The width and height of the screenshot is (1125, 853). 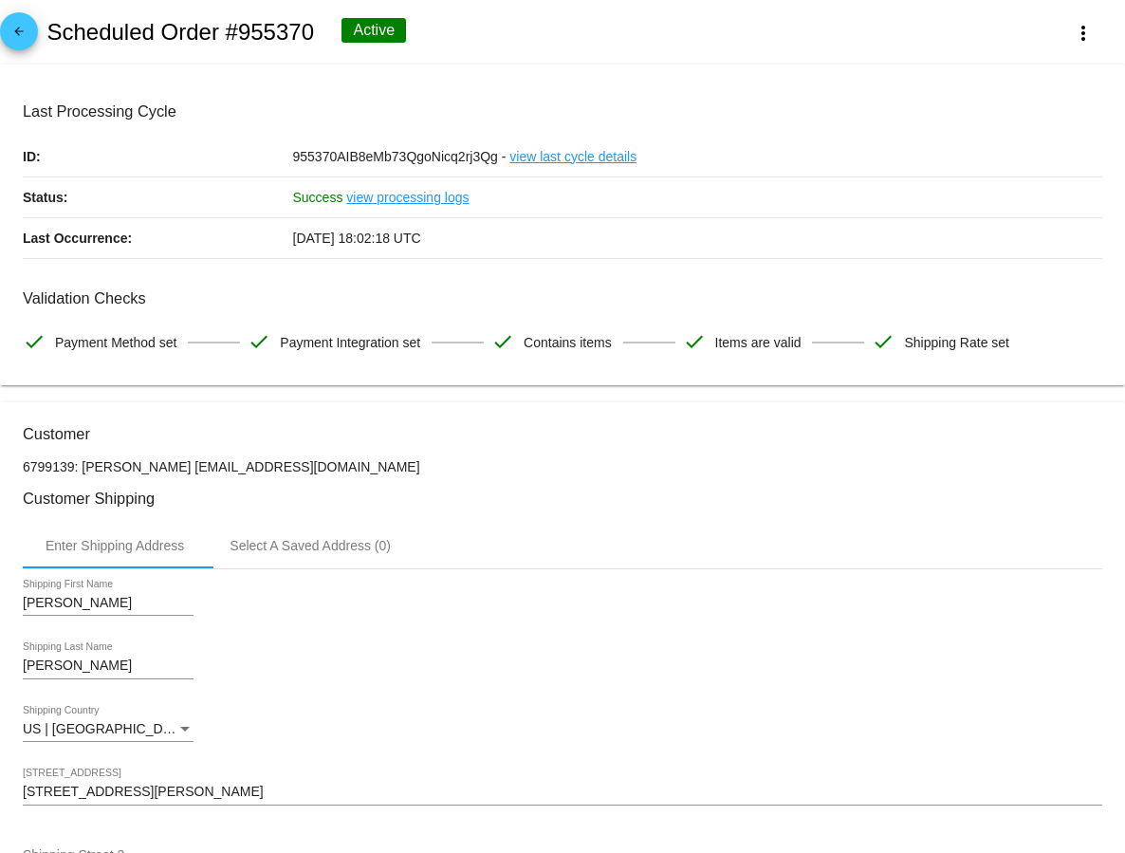 I want to click on h2: Scheduled Order #955370, so click(x=180, y=32).